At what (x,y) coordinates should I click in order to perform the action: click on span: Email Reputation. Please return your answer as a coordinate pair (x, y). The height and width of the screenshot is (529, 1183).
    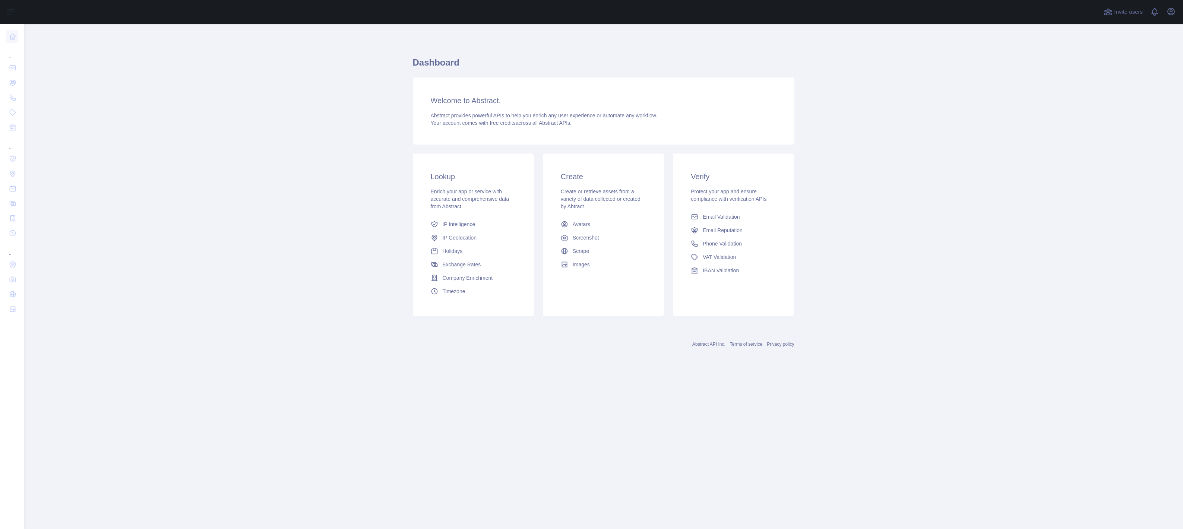
    Looking at the image, I should click on (723, 230).